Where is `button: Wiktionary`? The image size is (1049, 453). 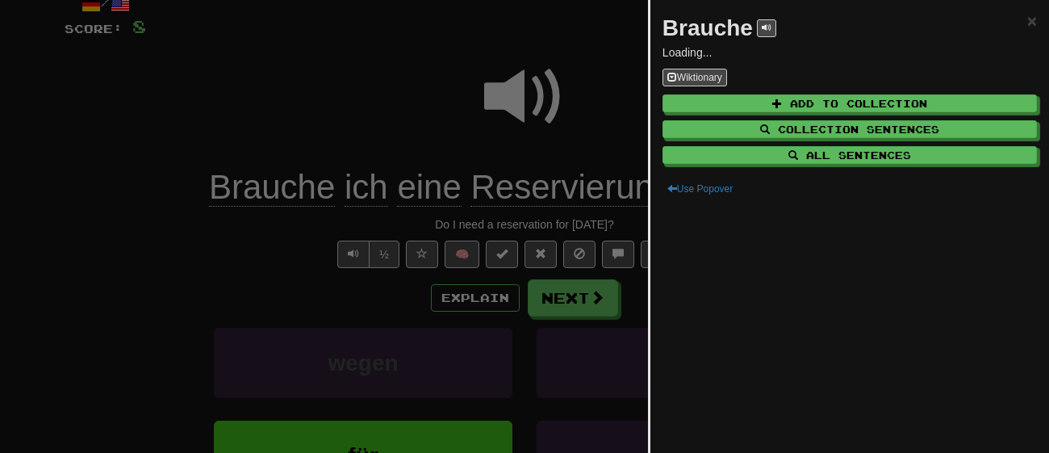
button: Wiktionary is located at coordinates (695, 77).